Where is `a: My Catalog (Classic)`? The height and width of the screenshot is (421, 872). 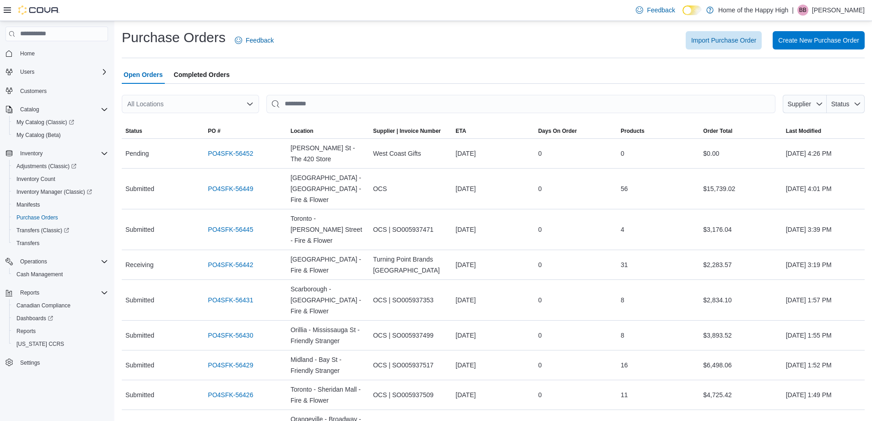
a: My Catalog (Classic) is located at coordinates (60, 122).